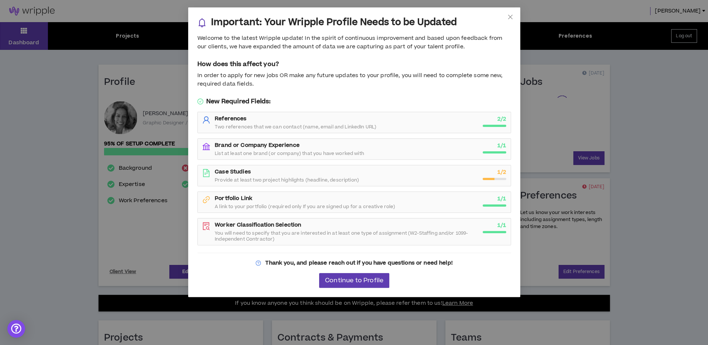  Describe the element at coordinates (501, 172) in the screenshot. I see `strong: 1 / 2` at that location.